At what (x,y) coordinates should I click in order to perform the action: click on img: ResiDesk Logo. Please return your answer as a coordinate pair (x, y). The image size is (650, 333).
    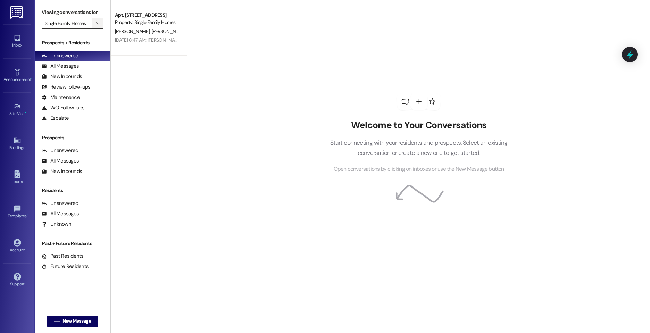
    Looking at the image, I should click on (17, 12).